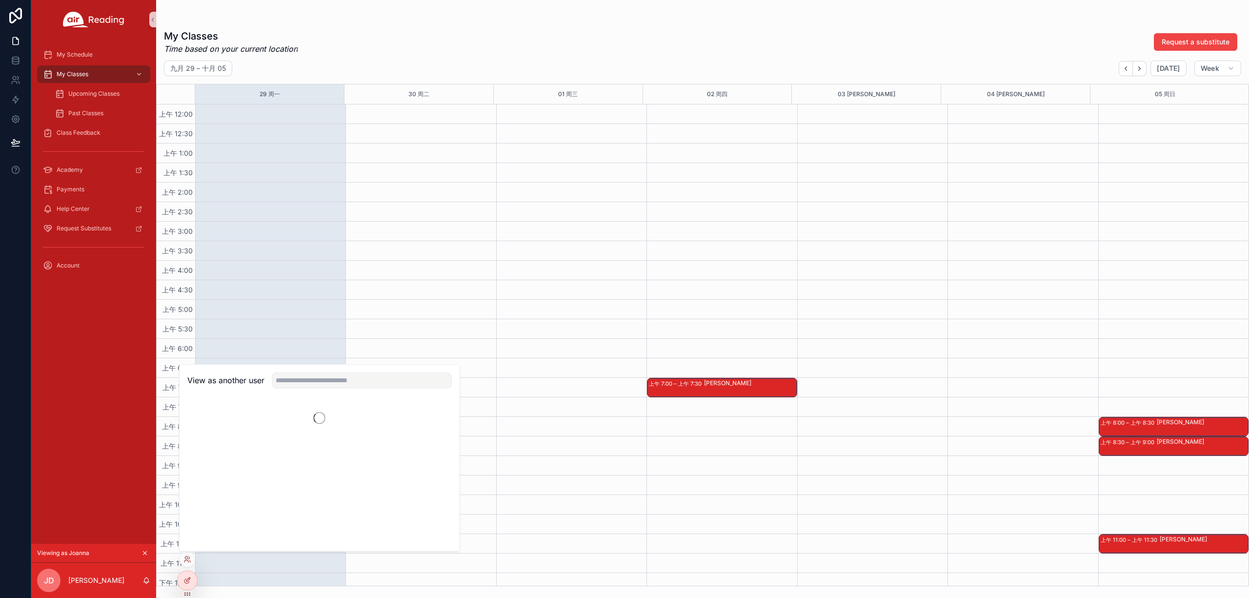 The image size is (1249, 598). What do you see at coordinates (178, 172) in the screenshot?
I see `span: 上午 1:30` at bounding box center [178, 172].